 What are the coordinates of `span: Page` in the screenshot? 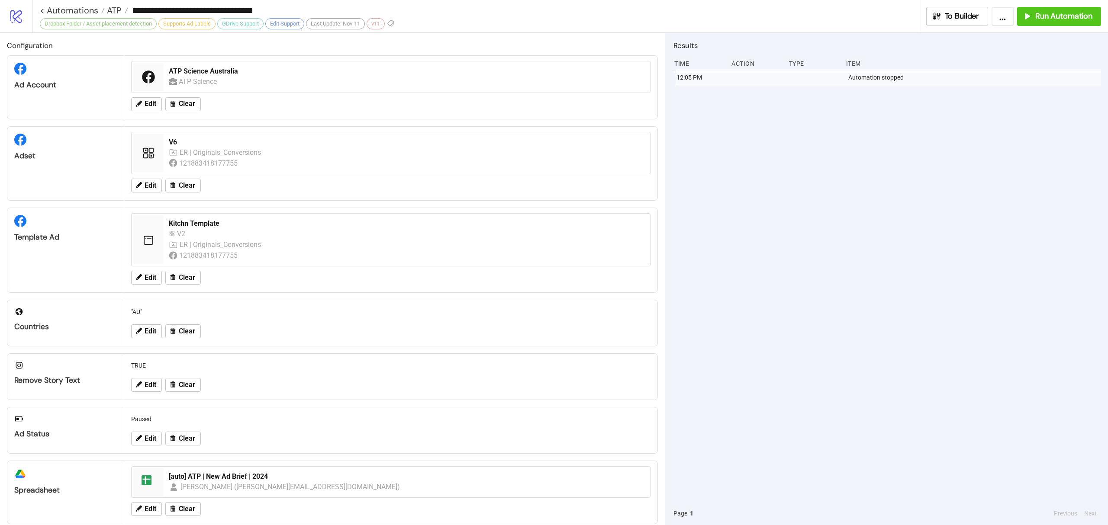 It's located at (680, 514).